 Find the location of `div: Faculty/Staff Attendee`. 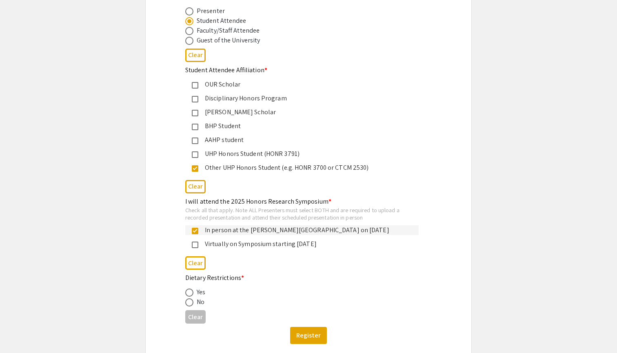

div: Faculty/Staff Attendee is located at coordinates (228, 31).